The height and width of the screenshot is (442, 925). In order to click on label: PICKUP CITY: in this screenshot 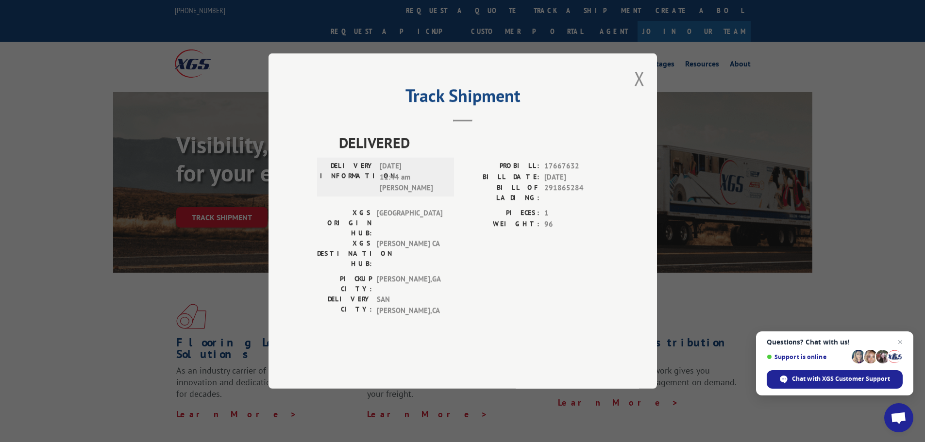, I will do `click(344, 284)`.